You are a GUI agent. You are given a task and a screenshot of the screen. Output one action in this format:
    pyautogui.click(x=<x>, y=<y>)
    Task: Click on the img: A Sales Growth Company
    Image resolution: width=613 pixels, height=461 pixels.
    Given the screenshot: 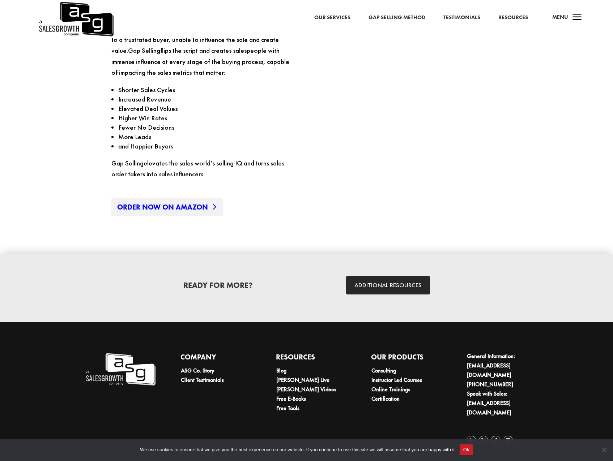 What is the action you would take?
    pyautogui.click(x=120, y=370)
    